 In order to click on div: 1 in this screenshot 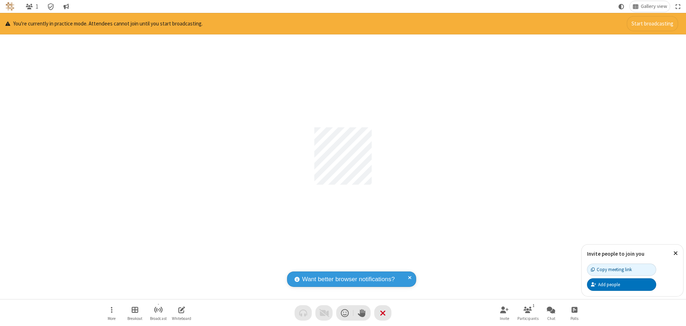, I will do `click(533, 306)`.